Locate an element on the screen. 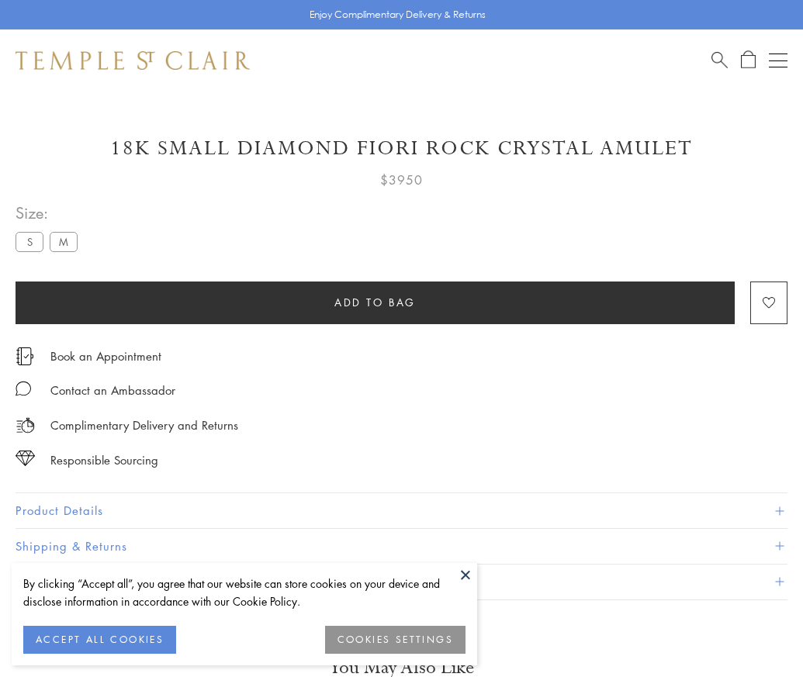 The height and width of the screenshot is (677, 803). h1: 18K Small Diamond Fiori Rock Crystal Amulet is located at coordinates (401, 148).